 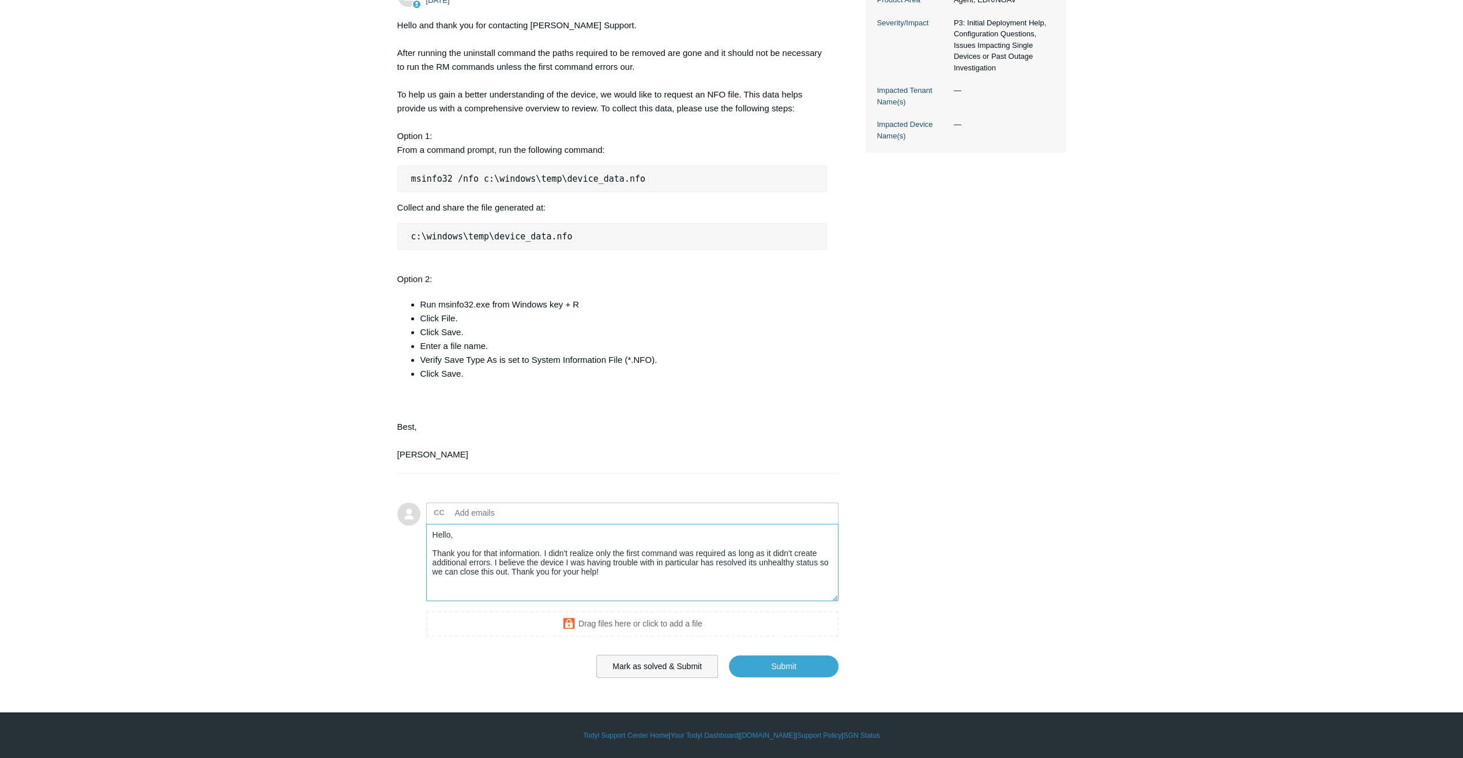 I want to click on dt: Impacted Device Name(s), so click(x=913, y=130).